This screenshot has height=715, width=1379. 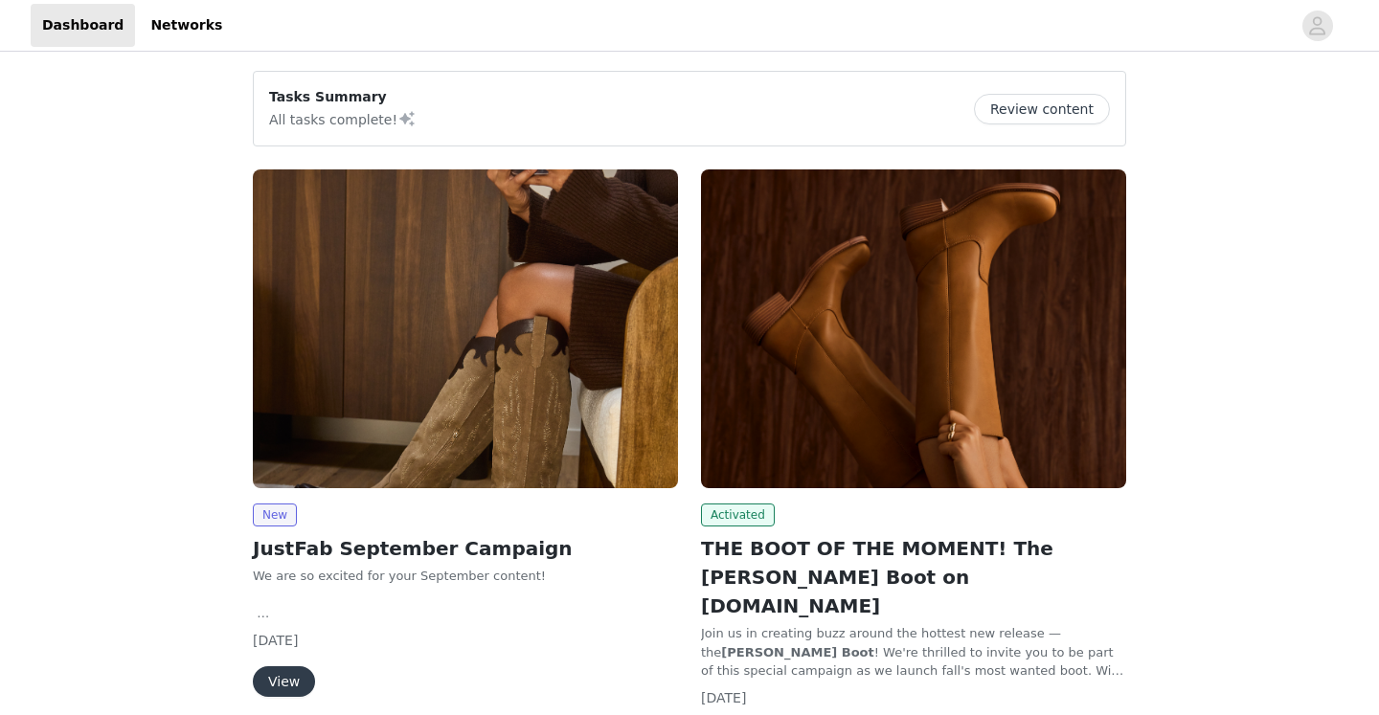 What do you see at coordinates (465, 577) in the screenshot?
I see `p: We are so excited for your September content!` at bounding box center [465, 577].